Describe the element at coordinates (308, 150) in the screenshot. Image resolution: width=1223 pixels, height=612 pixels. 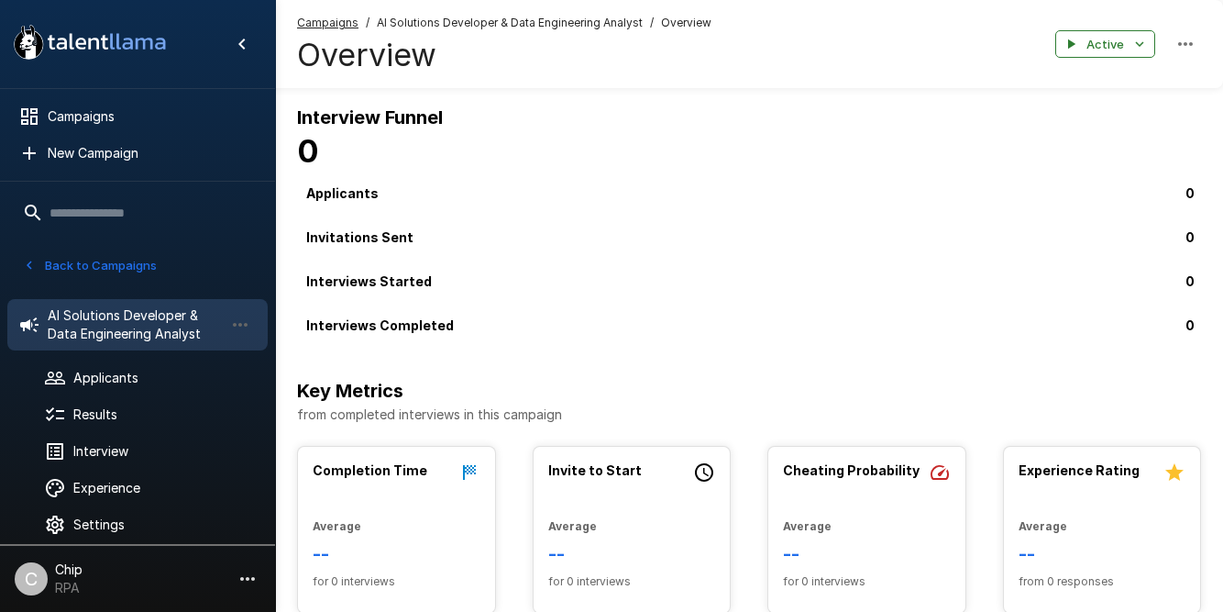
I see `b: 0` at that location.